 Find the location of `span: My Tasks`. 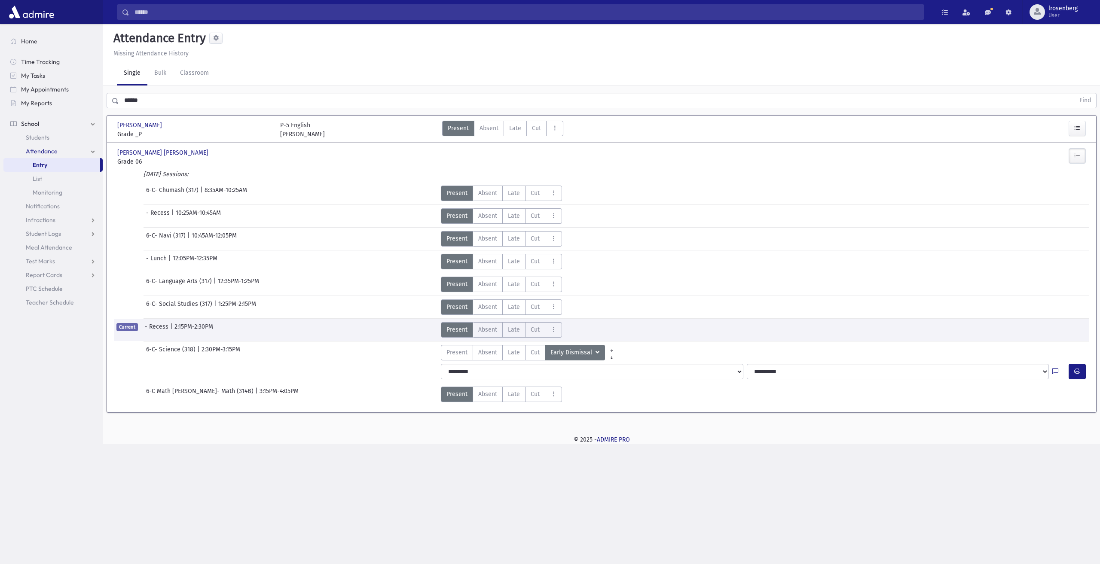

span: My Tasks is located at coordinates (33, 76).